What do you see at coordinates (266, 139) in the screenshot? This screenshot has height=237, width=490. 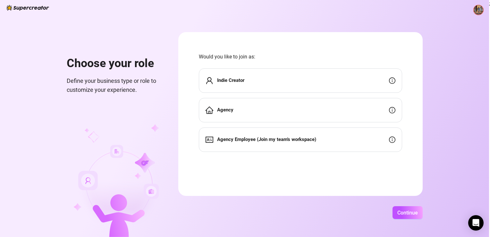 I see `strong: Agency Employee (Join my team's workspace)` at bounding box center [266, 139].